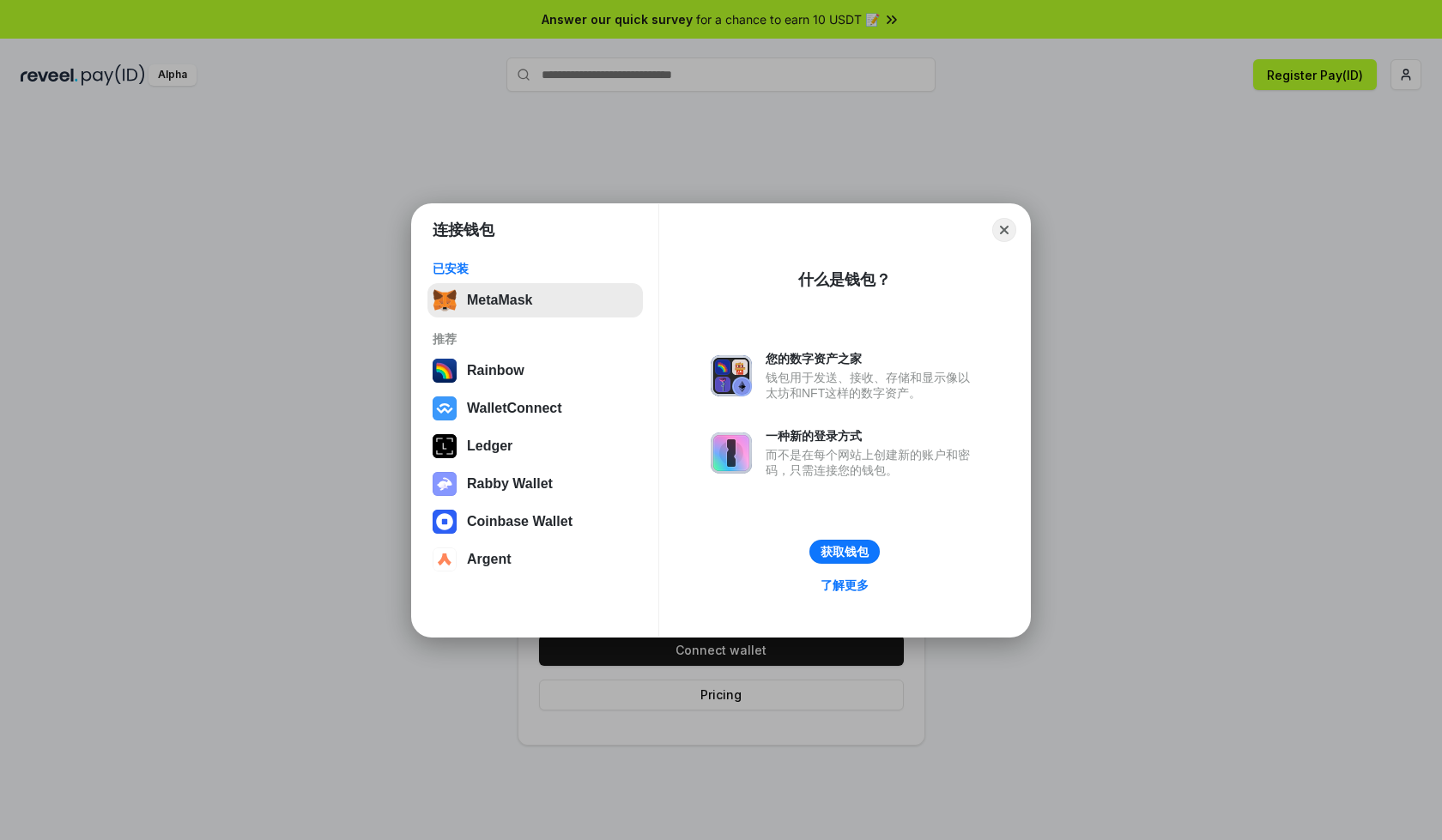 Image resolution: width=1442 pixels, height=840 pixels. Describe the element at coordinates (495, 370) in the screenshot. I see `div: Rainbow` at that location.